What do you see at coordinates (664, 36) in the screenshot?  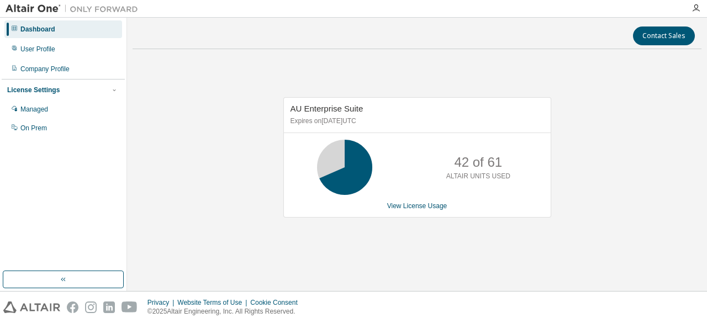 I see `button: Contact Sales` at bounding box center [664, 36].